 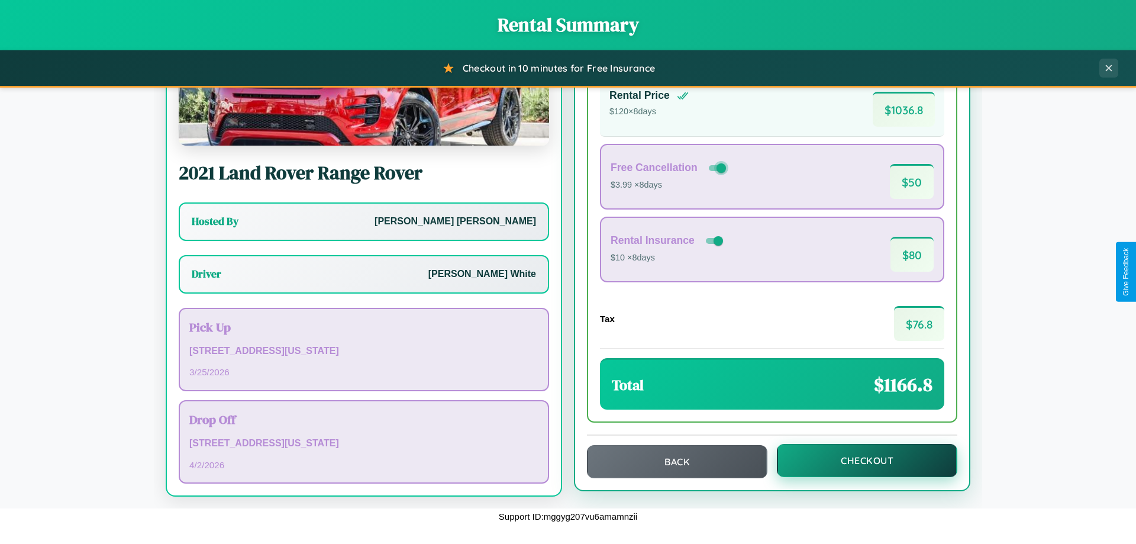 What do you see at coordinates (1126, 272) in the screenshot?
I see `div: Give Feedback` at bounding box center [1126, 272].